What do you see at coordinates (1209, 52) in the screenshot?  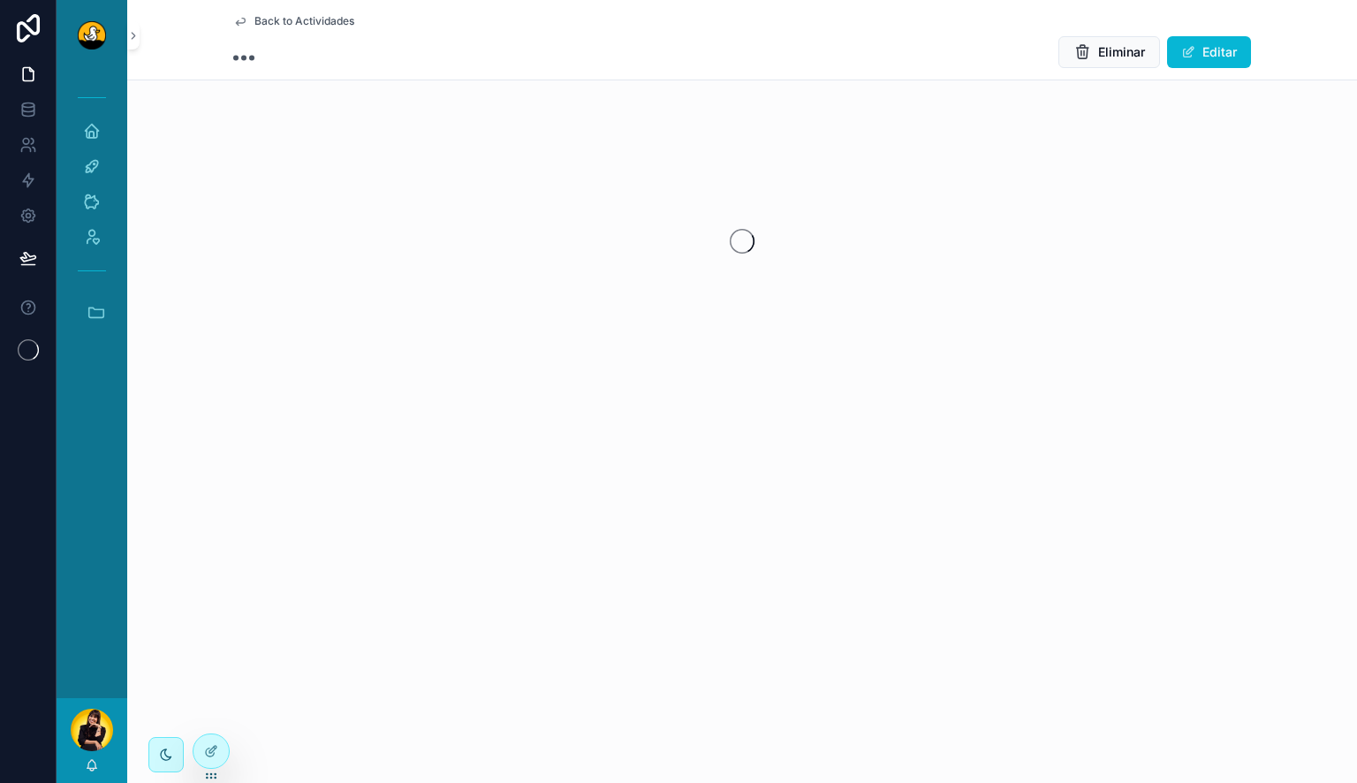 I see `button: Editar` at bounding box center [1209, 52].